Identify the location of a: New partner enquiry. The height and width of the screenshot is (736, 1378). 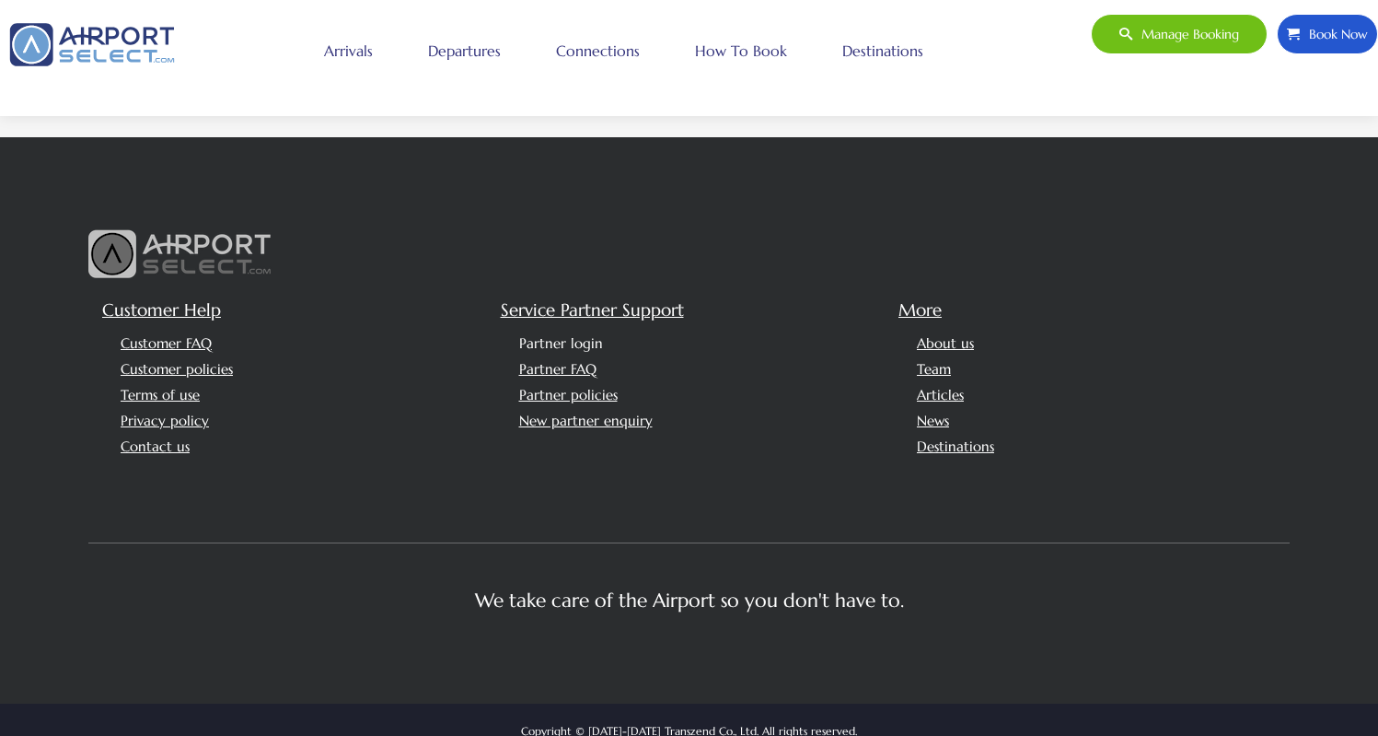
(585, 420).